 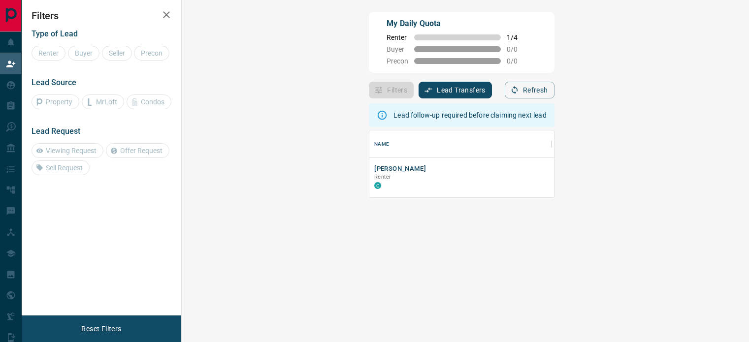 I want to click on span: Buyer, so click(x=398, y=49).